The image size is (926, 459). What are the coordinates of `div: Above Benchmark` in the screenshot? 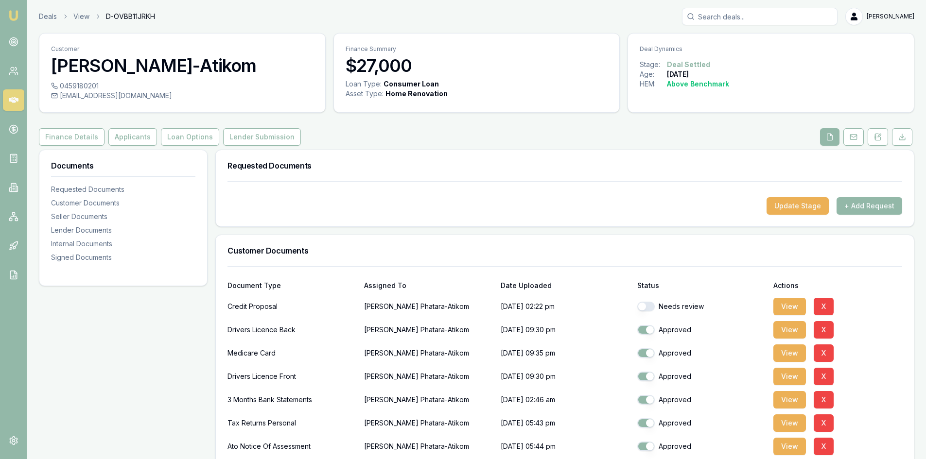 It's located at (698, 84).